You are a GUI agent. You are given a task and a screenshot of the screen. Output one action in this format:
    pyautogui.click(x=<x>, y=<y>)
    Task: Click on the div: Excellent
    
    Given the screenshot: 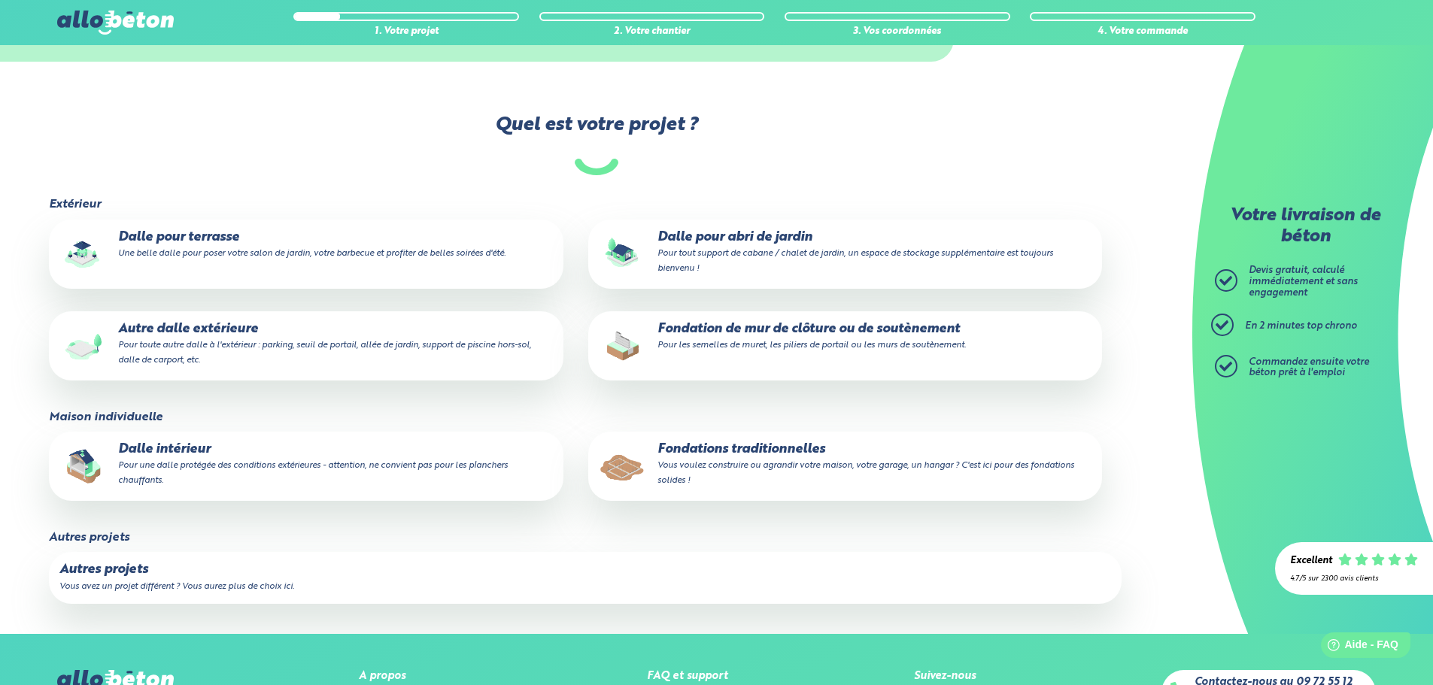 What is the action you would take?
    pyautogui.click(x=1311, y=561)
    